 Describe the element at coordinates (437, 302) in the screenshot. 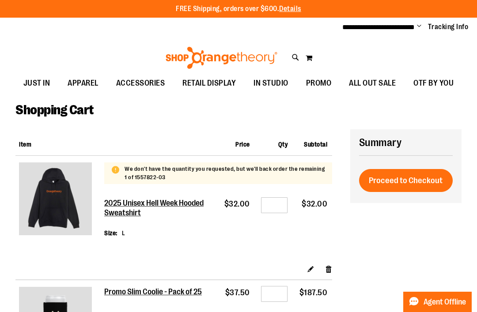

I see `button: Agent Offline` at that location.